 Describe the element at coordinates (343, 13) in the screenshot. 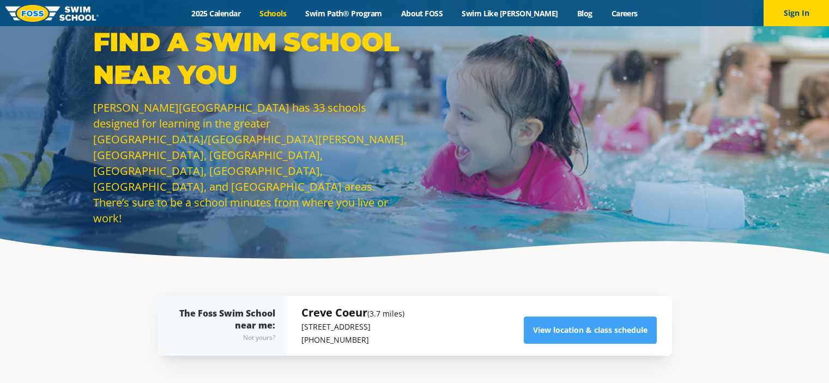

I see `a: Swim Path® Program` at that location.